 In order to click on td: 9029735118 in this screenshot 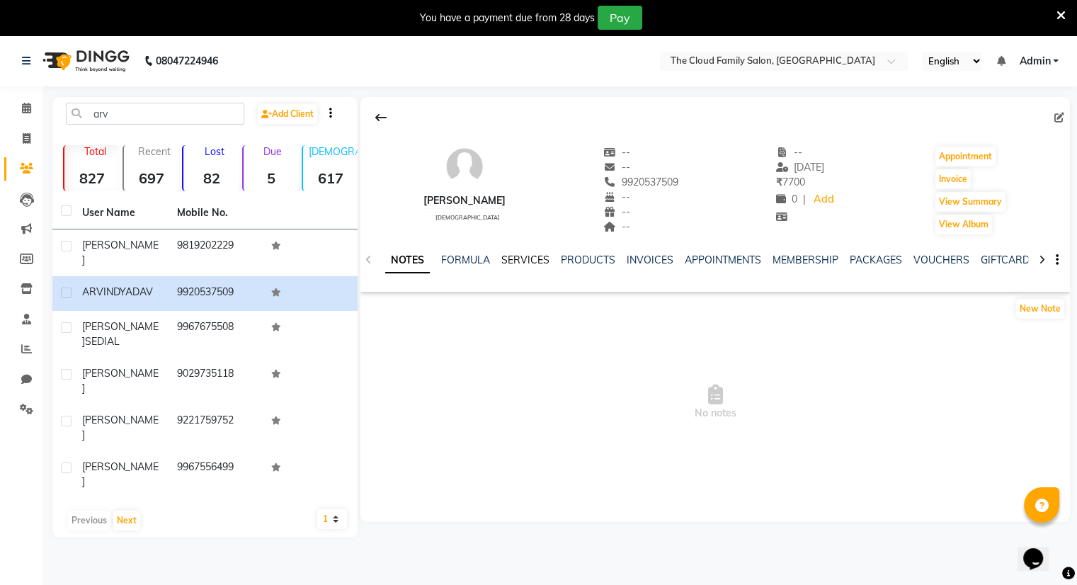, I will do `click(216, 381)`.